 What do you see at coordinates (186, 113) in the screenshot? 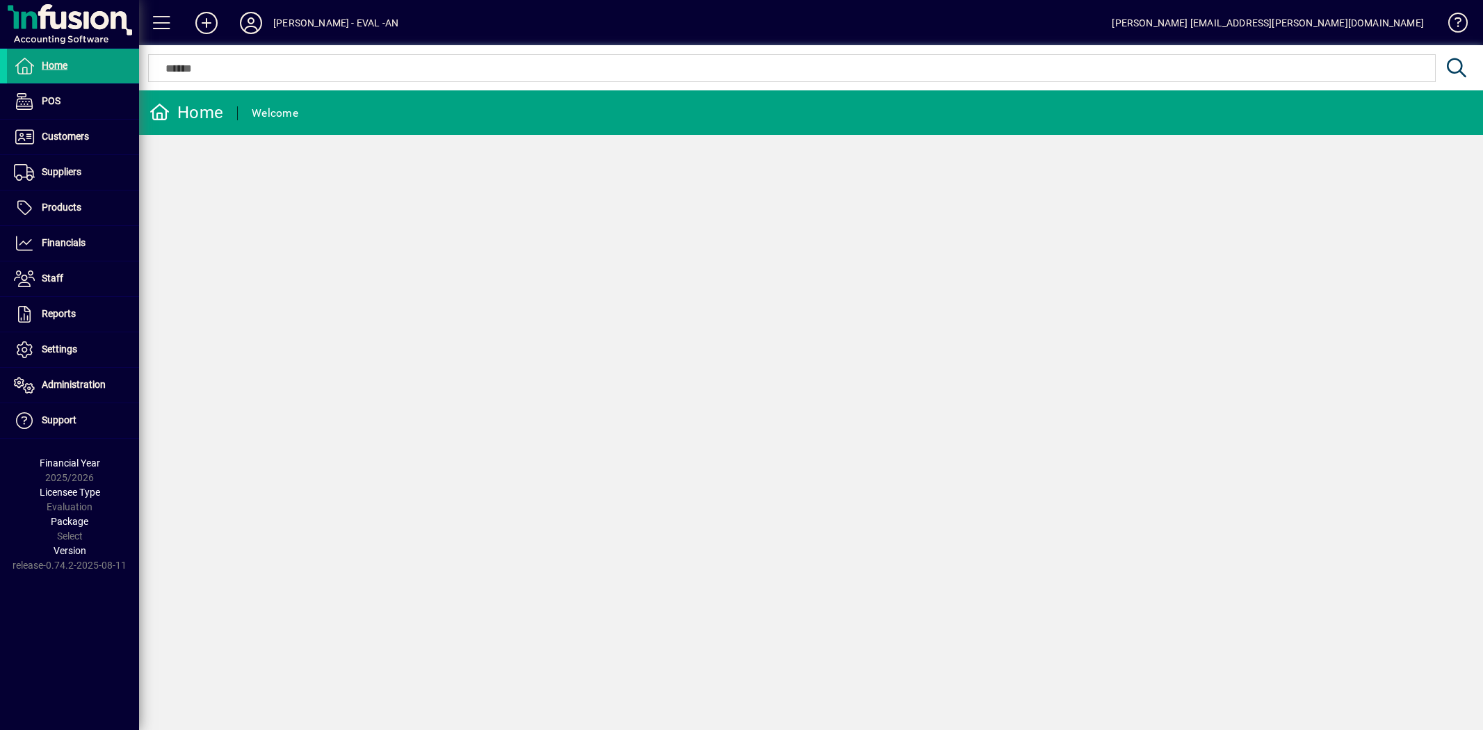
I see `div: Home` at bounding box center [186, 113].